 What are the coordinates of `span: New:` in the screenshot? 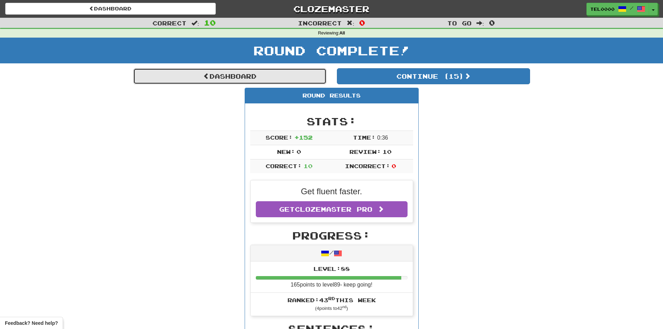 It's located at (286, 151).